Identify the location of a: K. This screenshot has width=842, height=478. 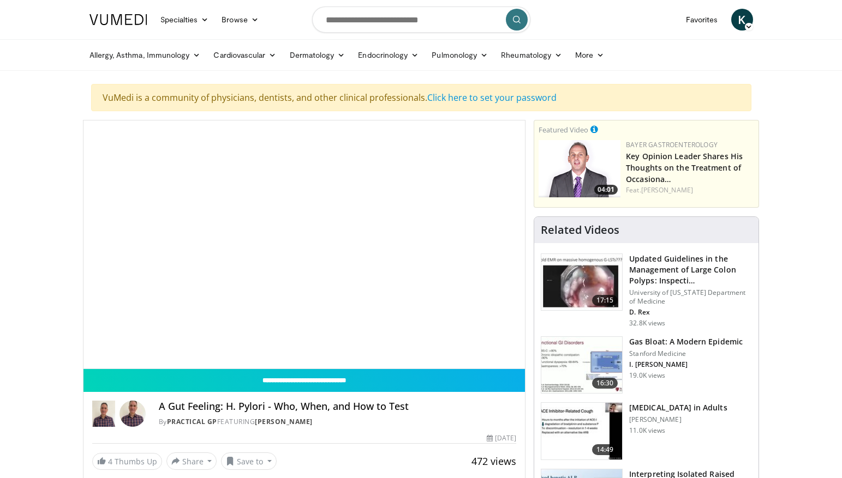
(742, 20).